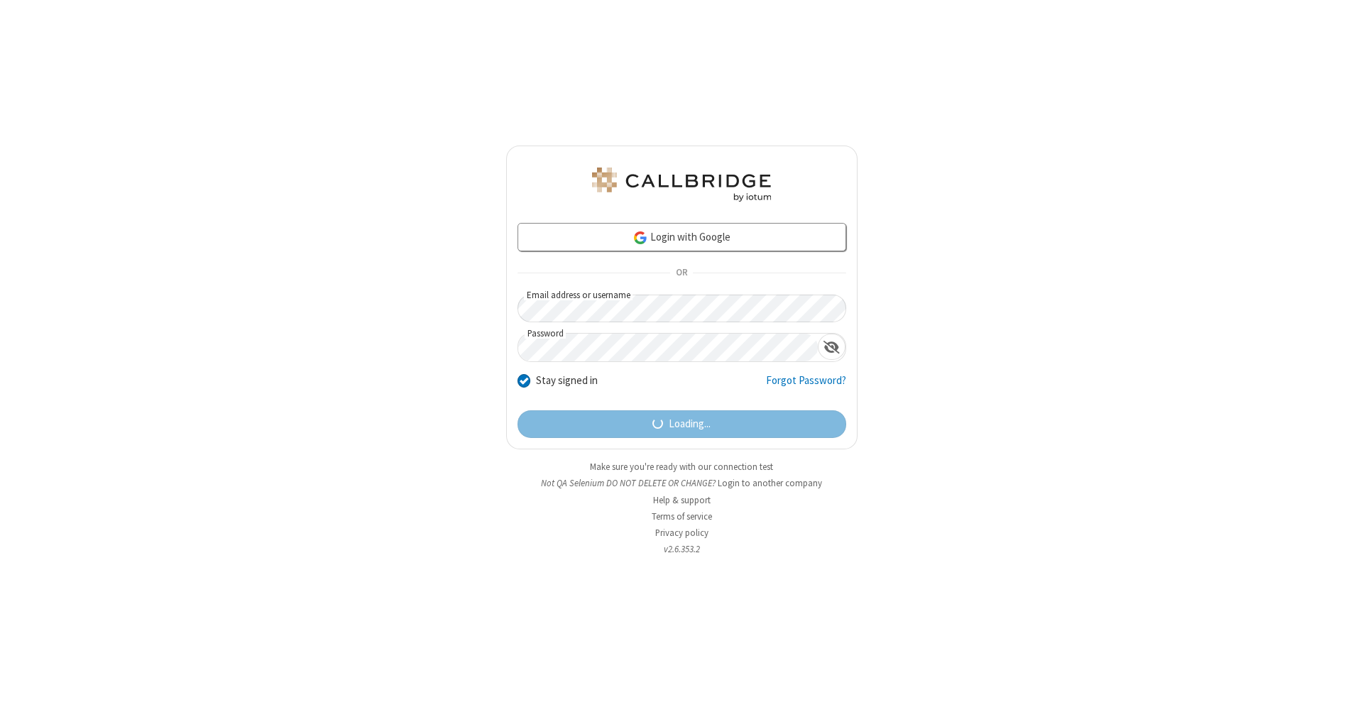 This screenshot has width=1363, height=712. Describe the element at coordinates (682, 237) in the screenshot. I see `a: Login with Google` at that location.